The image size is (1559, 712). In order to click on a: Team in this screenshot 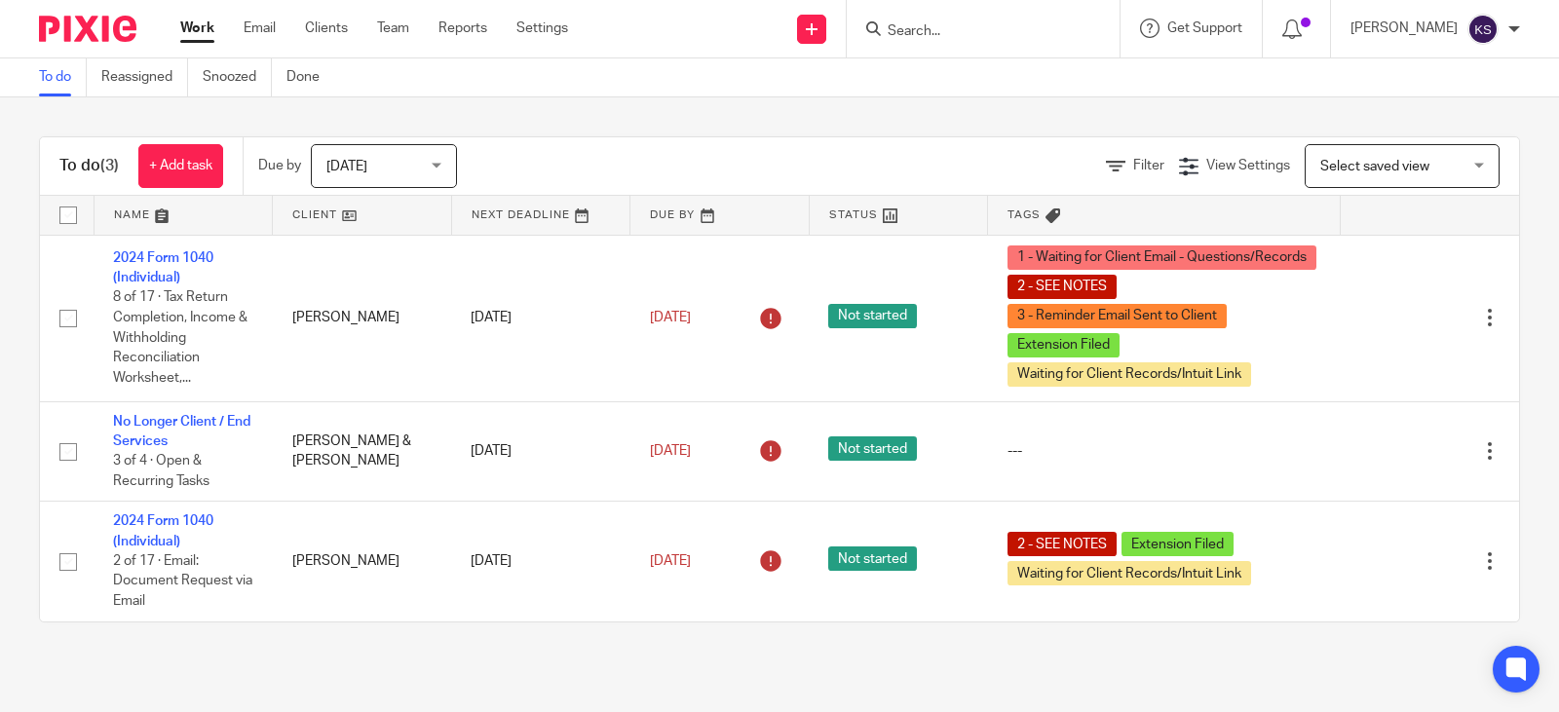, I will do `click(393, 28)`.